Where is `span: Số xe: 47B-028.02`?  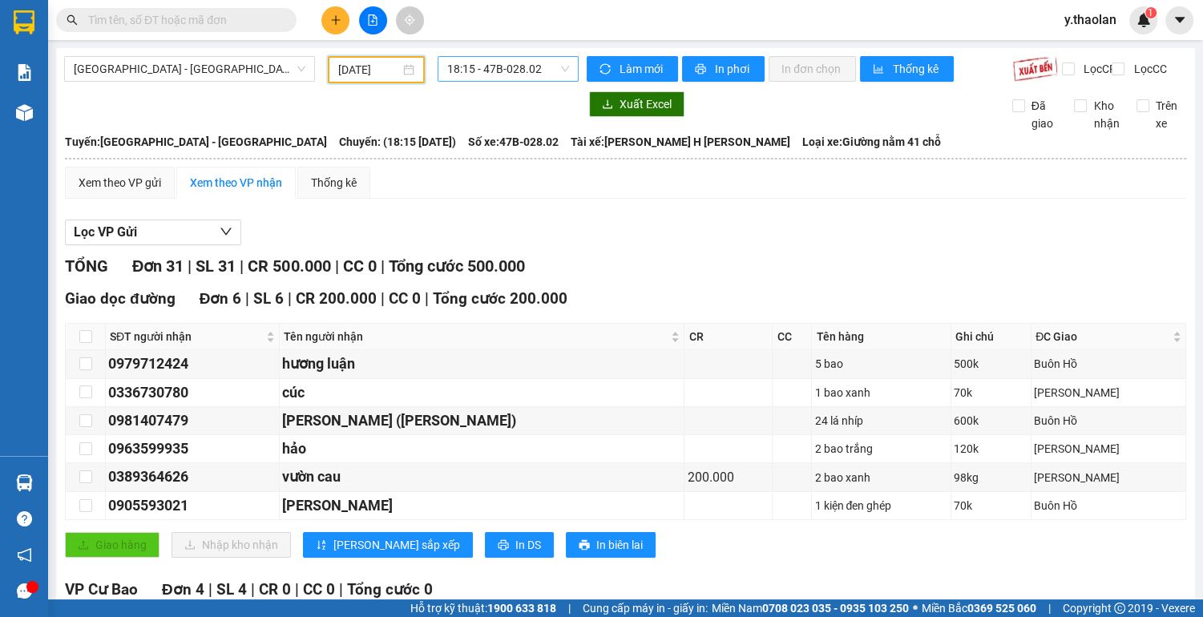 span: Số xe: 47B-028.02 is located at coordinates (513, 142).